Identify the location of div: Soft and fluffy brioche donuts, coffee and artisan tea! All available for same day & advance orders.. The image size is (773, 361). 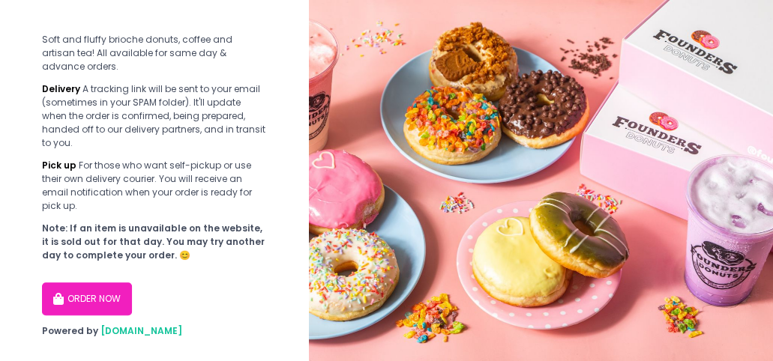
(154, 53).